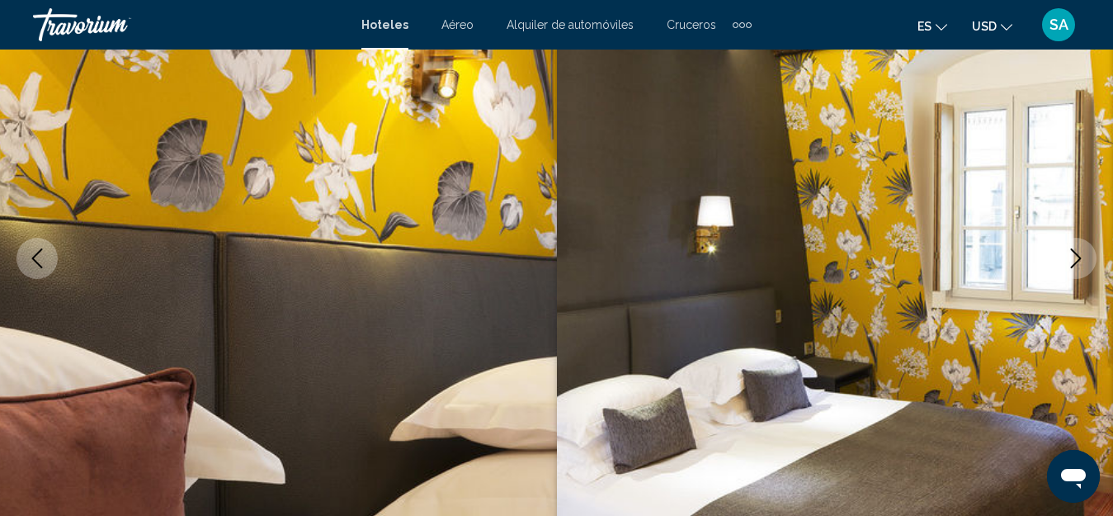  What do you see at coordinates (1058, 25) in the screenshot?
I see `button: User Menu` at bounding box center [1058, 25].